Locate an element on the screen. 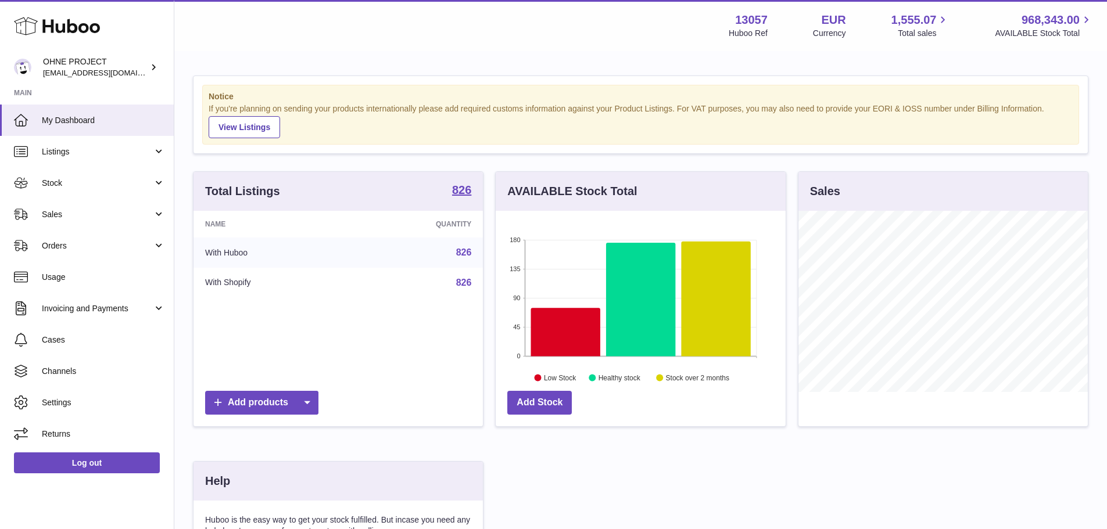 This screenshot has width=1107, height=529. span: 968,343.00 is located at coordinates (1051, 20).